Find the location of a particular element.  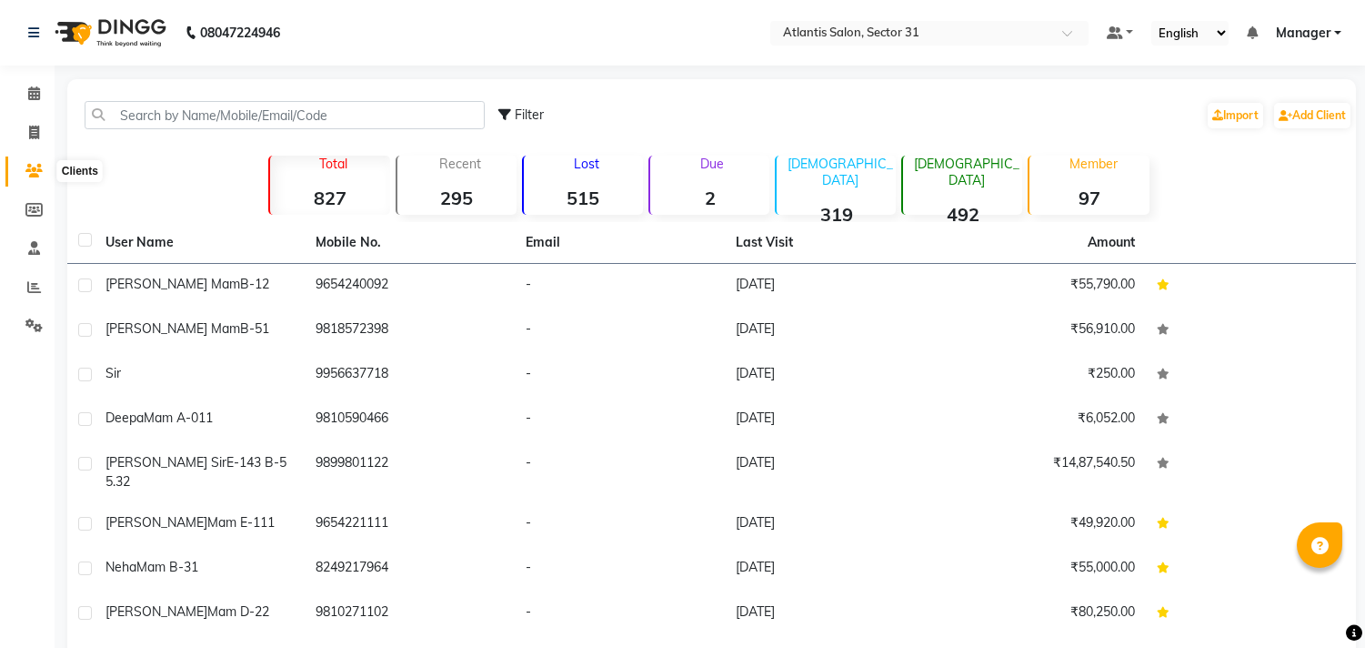

span: Mam B-31 is located at coordinates (167, 567).